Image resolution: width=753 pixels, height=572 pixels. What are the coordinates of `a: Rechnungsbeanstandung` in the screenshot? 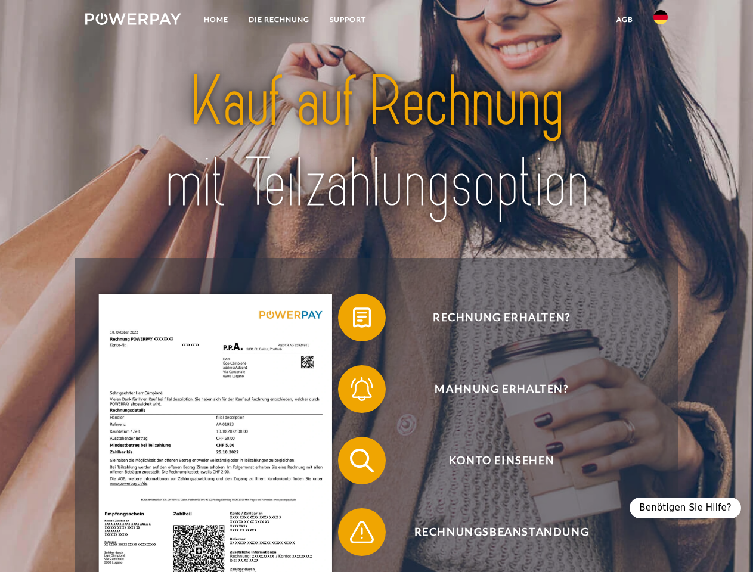 It's located at (493, 532).